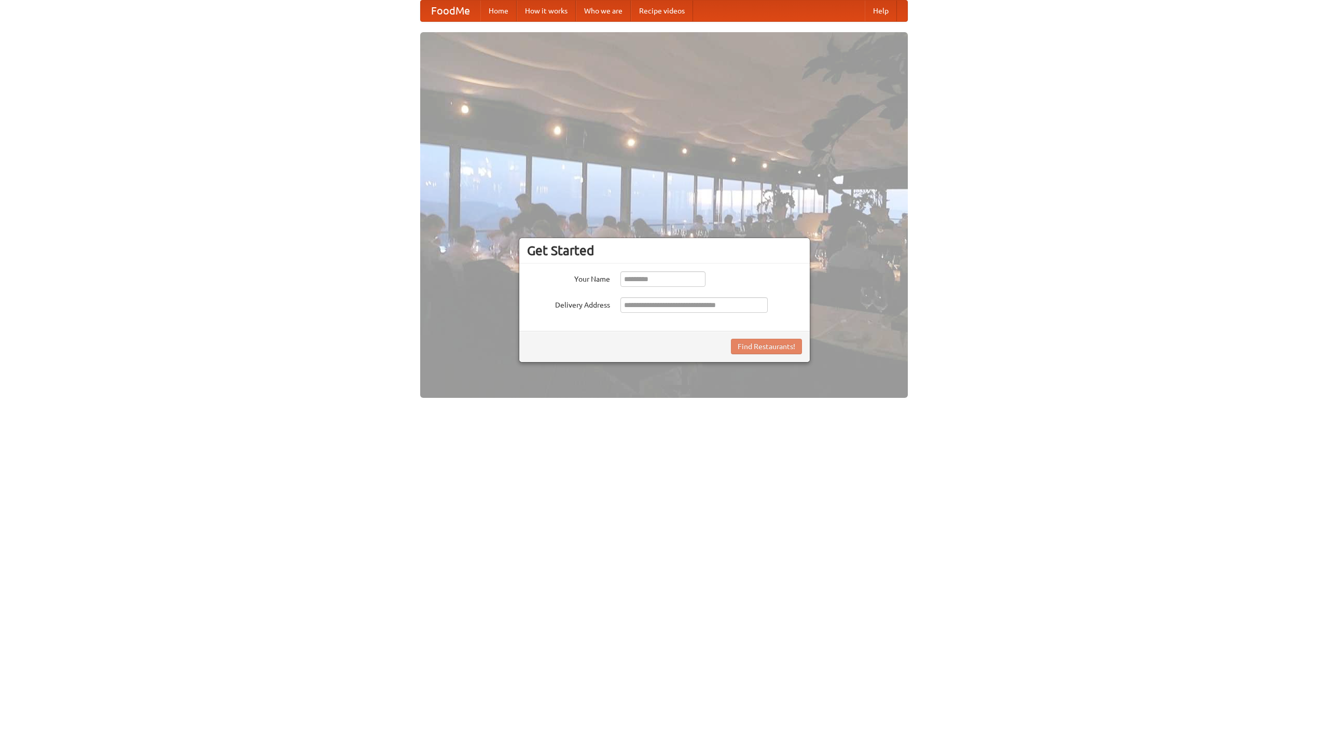 Image resolution: width=1328 pixels, height=734 pixels. What do you see at coordinates (662, 11) in the screenshot?
I see `a: Recipe videos` at bounding box center [662, 11].